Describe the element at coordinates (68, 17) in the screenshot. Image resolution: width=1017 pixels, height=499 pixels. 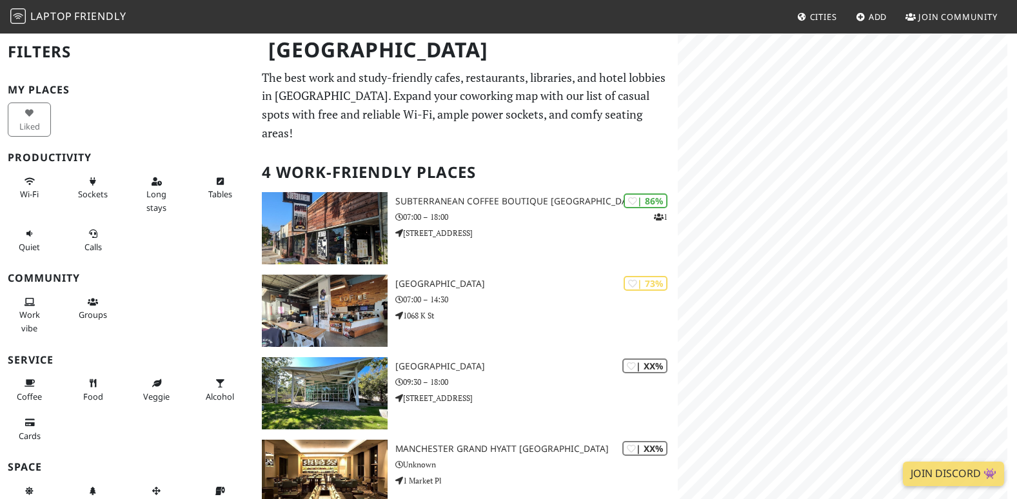
I see `a: LaptopFriendly LaptopFriendly` at that location.